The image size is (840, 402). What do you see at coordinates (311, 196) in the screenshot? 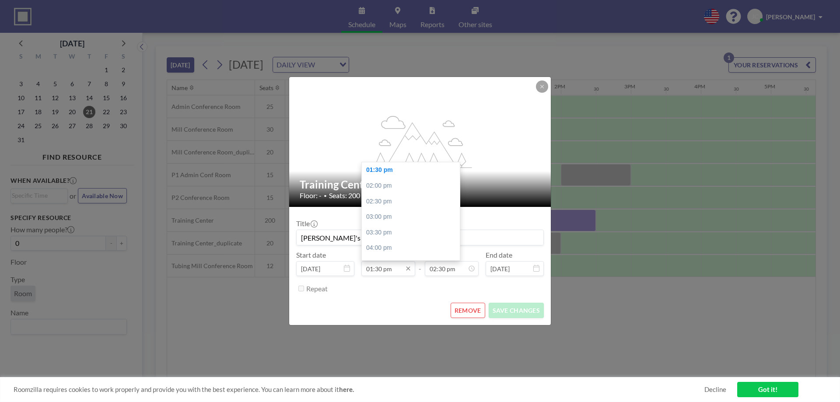
I see `span: Floor: -` at bounding box center [311, 196].